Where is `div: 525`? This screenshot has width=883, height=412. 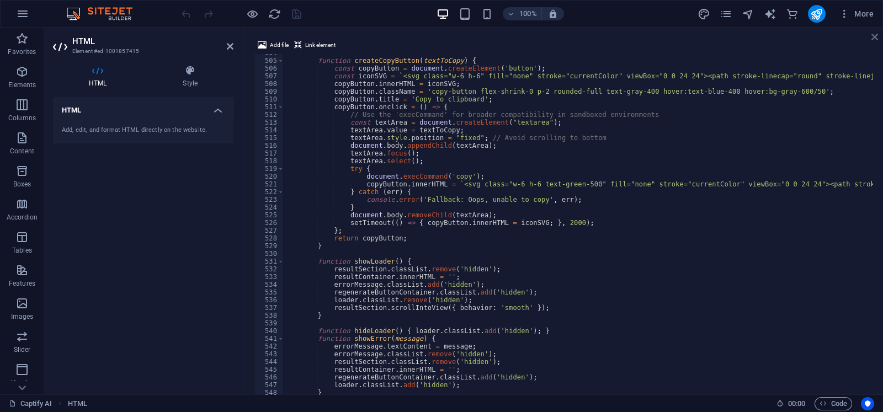 div: 525 is located at coordinates (269, 215).